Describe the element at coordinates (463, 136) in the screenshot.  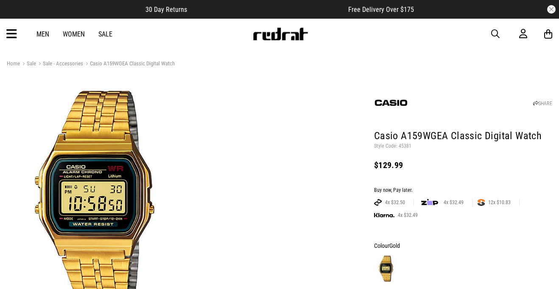
I see `h1: Casio A159WGEA Classic Digital Watch` at that location.